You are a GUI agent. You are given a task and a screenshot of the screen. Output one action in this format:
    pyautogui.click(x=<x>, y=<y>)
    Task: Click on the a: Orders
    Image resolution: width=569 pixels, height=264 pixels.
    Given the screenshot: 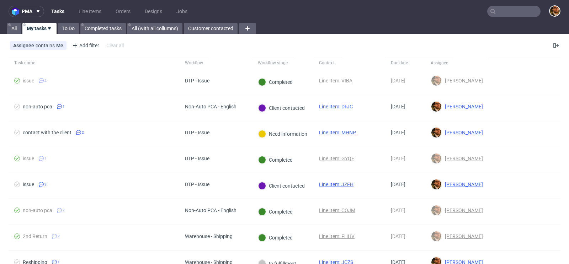 What is the action you would take?
    pyautogui.click(x=123, y=11)
    